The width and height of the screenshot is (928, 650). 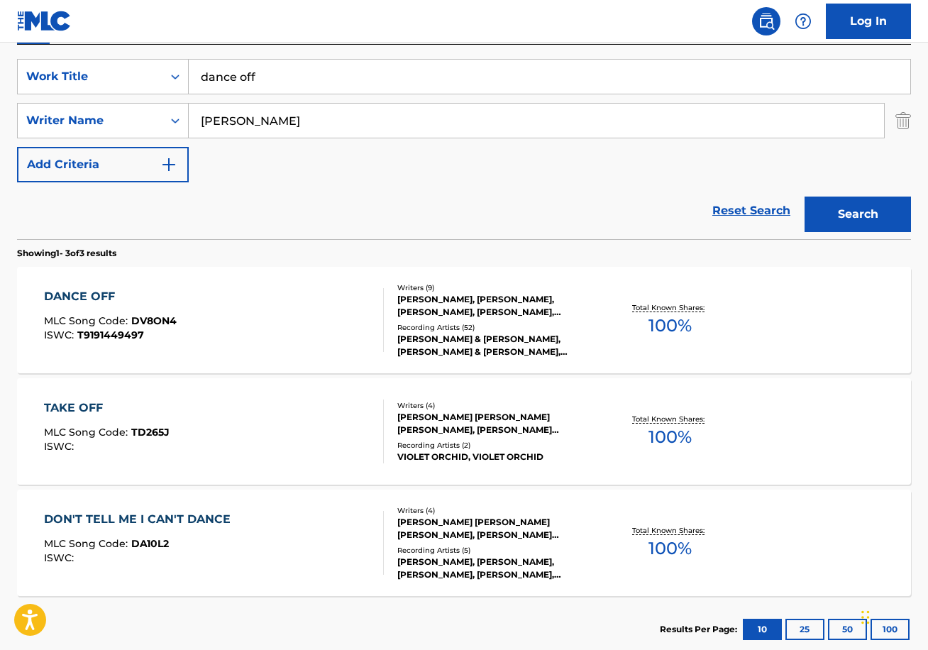 What do you see at coordinates (803, 21) in the screenshot?
I see `img: help` at bounding box center [803, 21].